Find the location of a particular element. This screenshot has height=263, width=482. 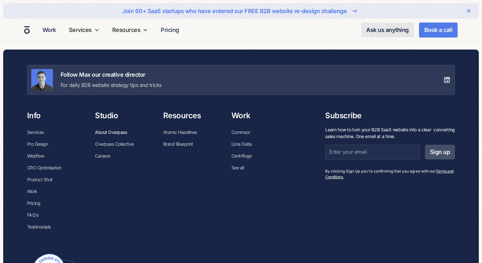

h4: Follow Max our creative director is located at coordinates (111, 74).